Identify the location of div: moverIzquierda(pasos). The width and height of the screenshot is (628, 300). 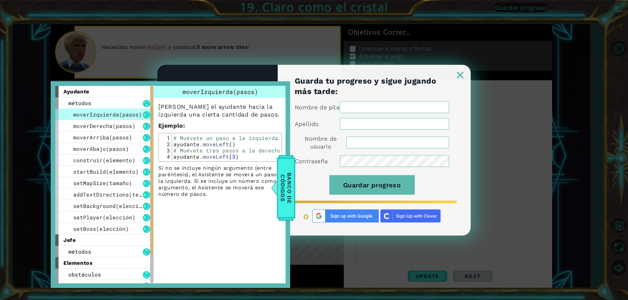
(220, 92).